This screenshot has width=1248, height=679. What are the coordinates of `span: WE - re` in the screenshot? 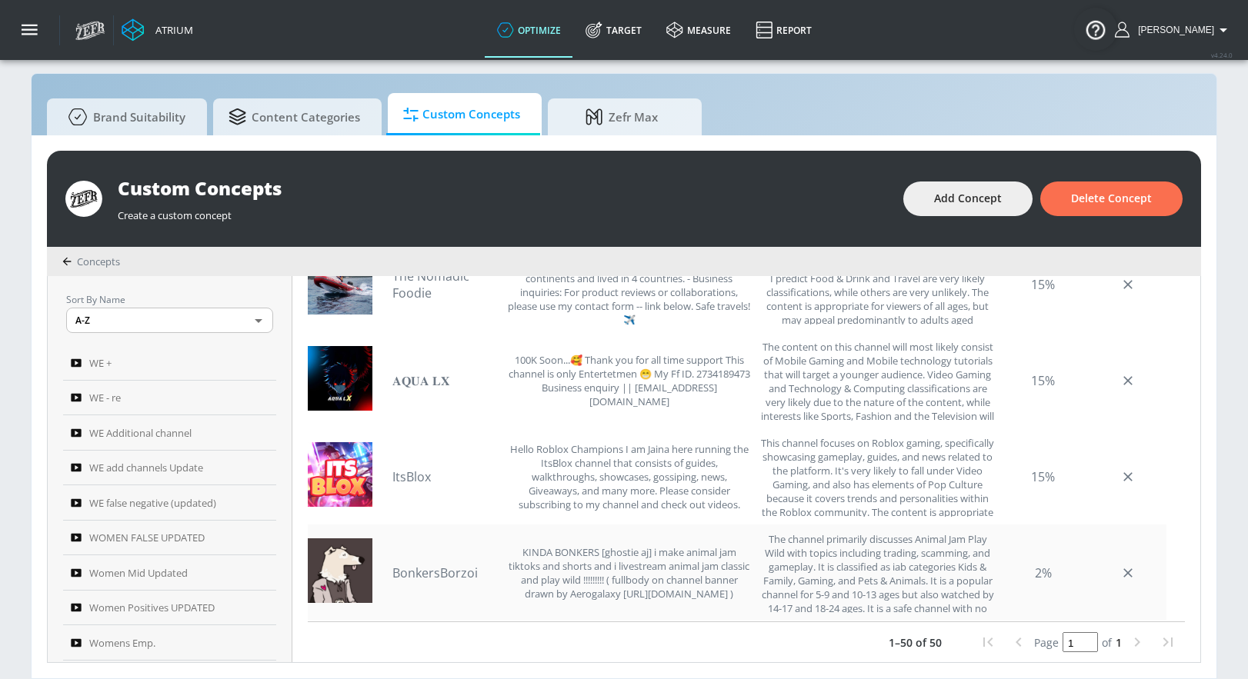 It's located at (105, 398).